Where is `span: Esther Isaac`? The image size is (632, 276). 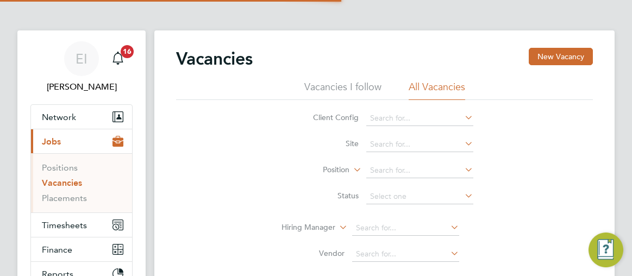 span: Esther Isaac is located at coordinates (82, 87).